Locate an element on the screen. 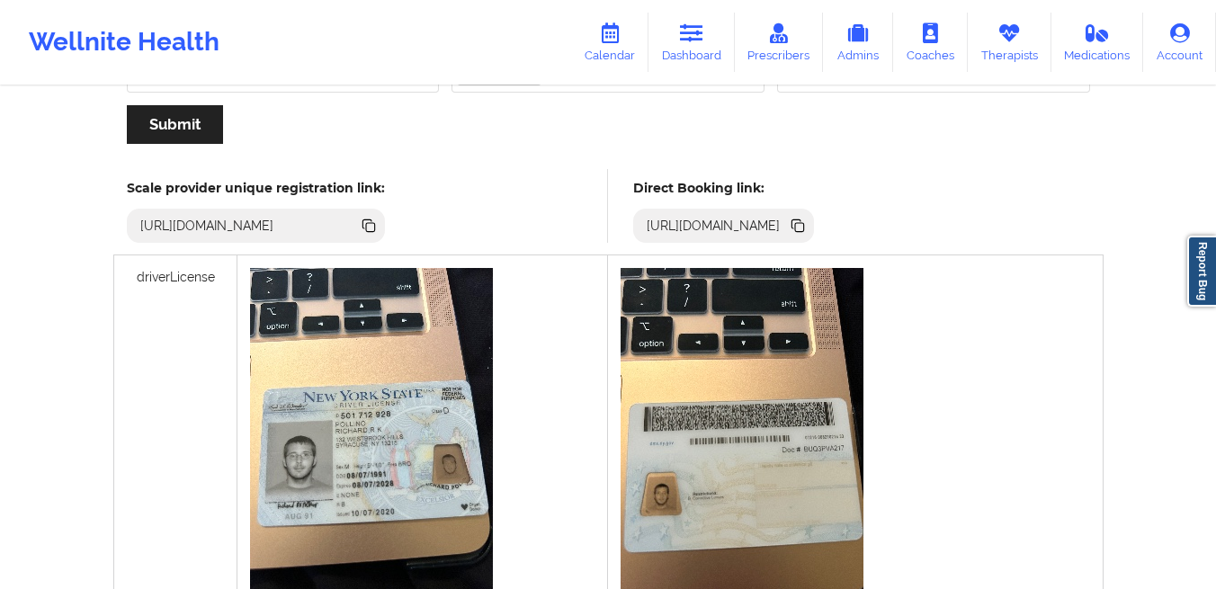 The image size is (1216, 589). a: Account is located at coordinates (1180, 42).